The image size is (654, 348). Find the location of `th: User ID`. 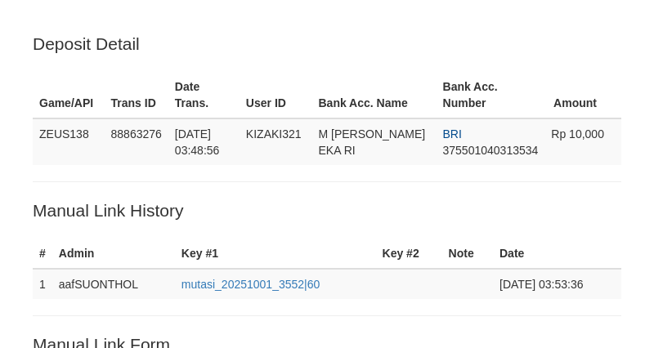

th: User ID is located at coordinates (275, 95).